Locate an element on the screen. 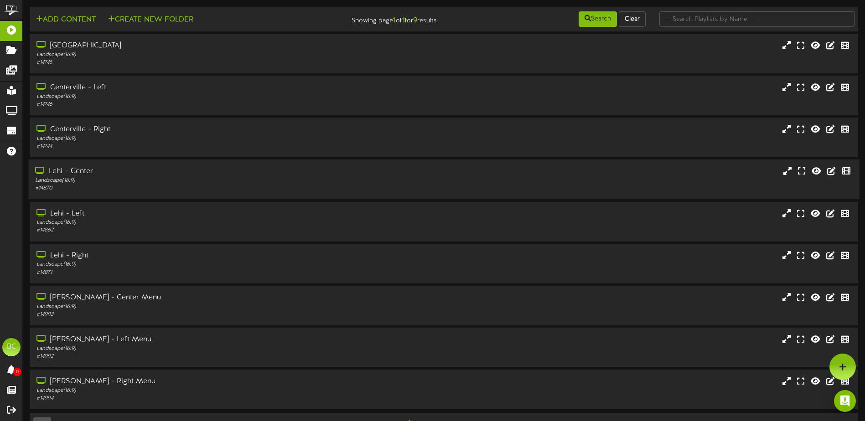 This screenshot has height=421, width=865. div: Centerville - Right is located at coordinates (202, 130).